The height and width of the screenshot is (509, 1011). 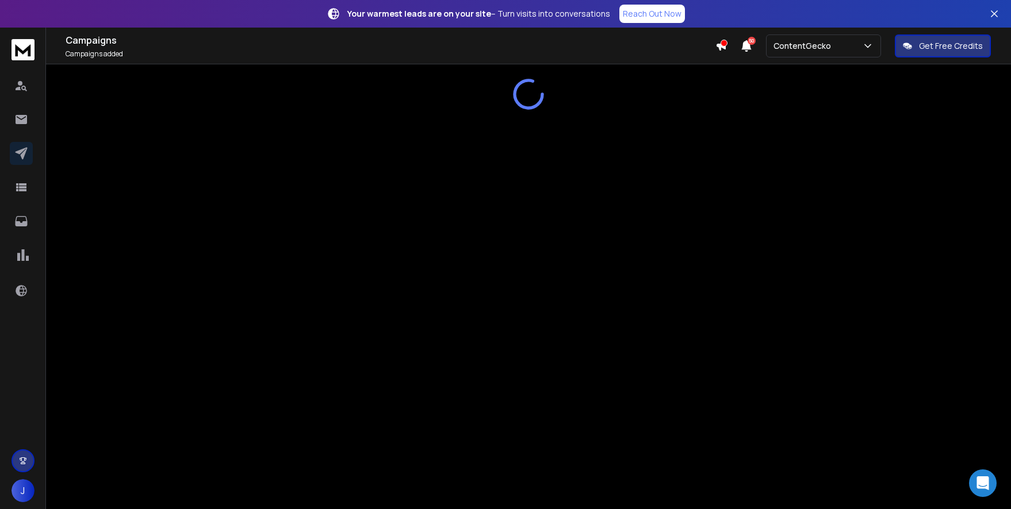 What do you see at coordinates (419, 13) in the screenshot?
I see `strong: Your warmest leads are on your site` at bounding box center [419, 13].